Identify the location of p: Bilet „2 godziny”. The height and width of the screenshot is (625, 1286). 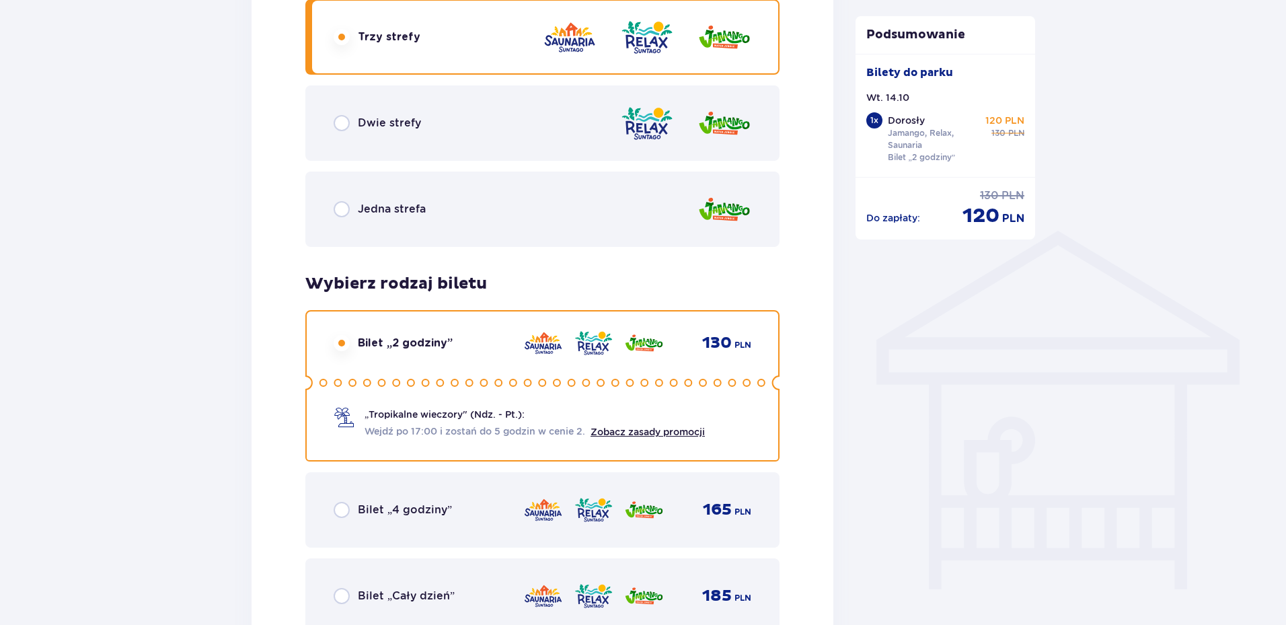
(921, 157).